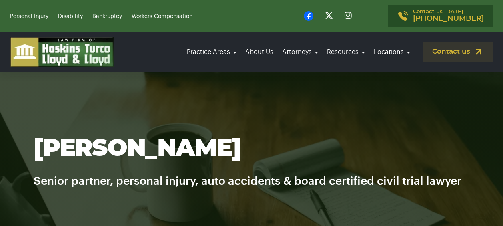 The height and width of the screenshot is (226, 503). Describe the element at coordinates (212, 52) in the screenshot. I see `a: Practice Areas` at that location.